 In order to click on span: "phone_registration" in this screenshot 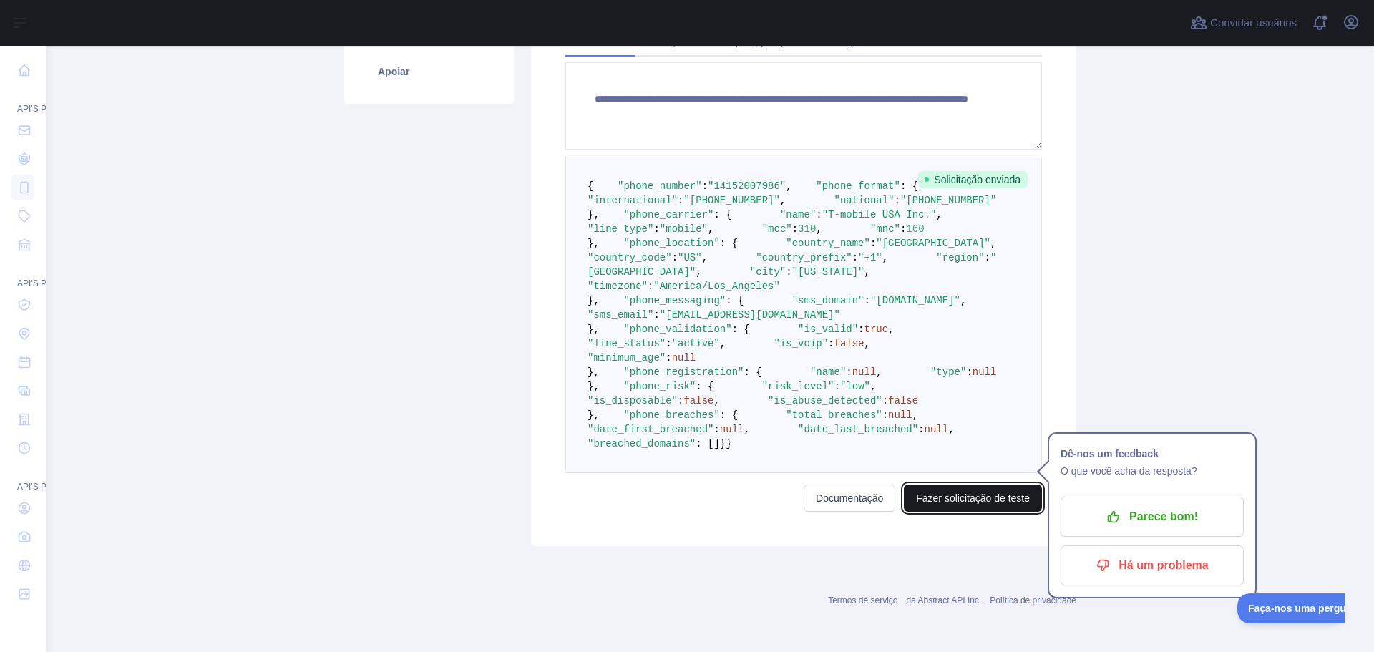, I will do `click(684, 372)`.